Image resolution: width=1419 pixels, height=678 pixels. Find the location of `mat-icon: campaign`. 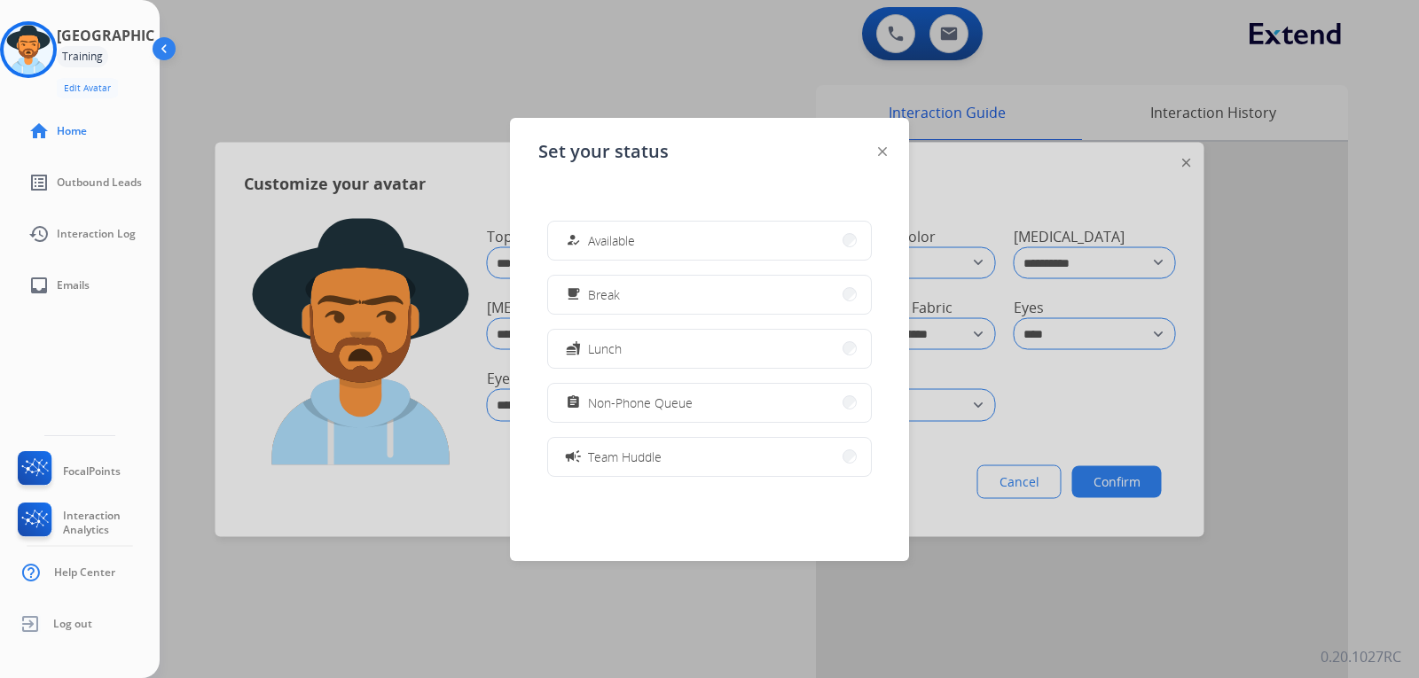

mat-icon: campaign is located at coordinates (573, 457).